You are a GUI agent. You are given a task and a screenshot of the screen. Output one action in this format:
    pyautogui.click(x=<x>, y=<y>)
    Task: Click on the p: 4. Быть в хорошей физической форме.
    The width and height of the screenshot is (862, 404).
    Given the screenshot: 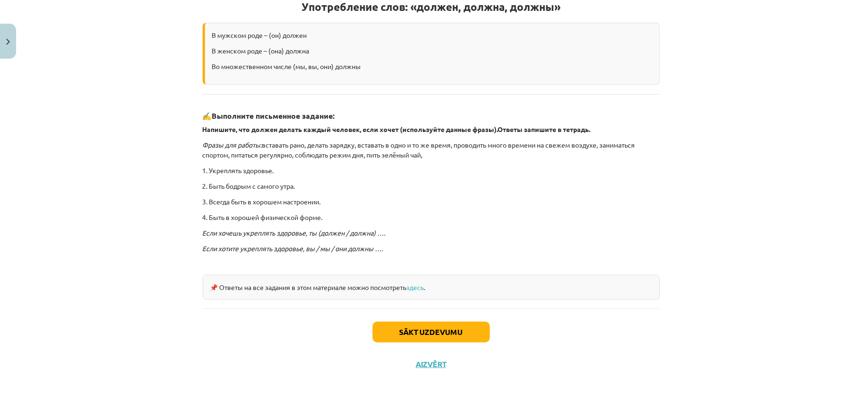 What is the action you would take?
    pyautogui.click(x=431, y=217)
    